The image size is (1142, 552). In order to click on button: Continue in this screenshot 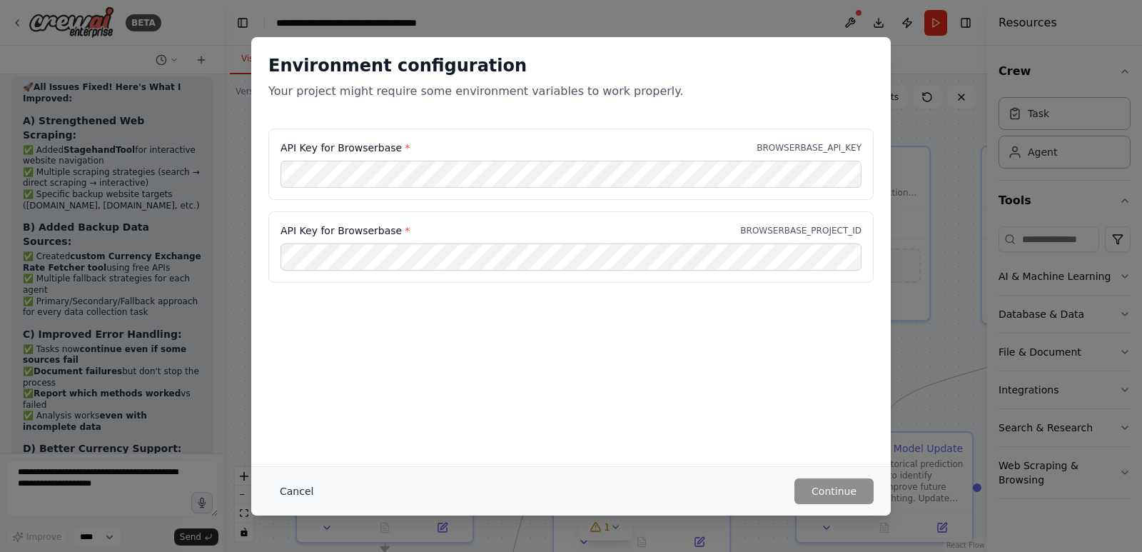, I will do `click(834, 491)`.